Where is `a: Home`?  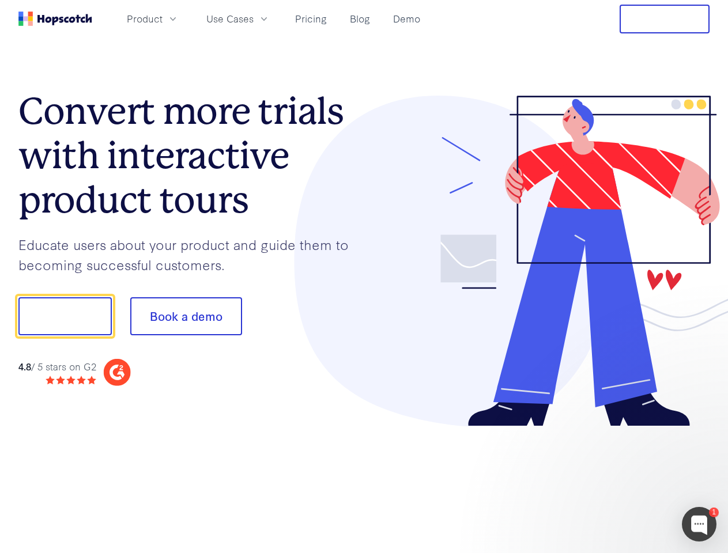
a: Home is located at coordinates (55, 18).